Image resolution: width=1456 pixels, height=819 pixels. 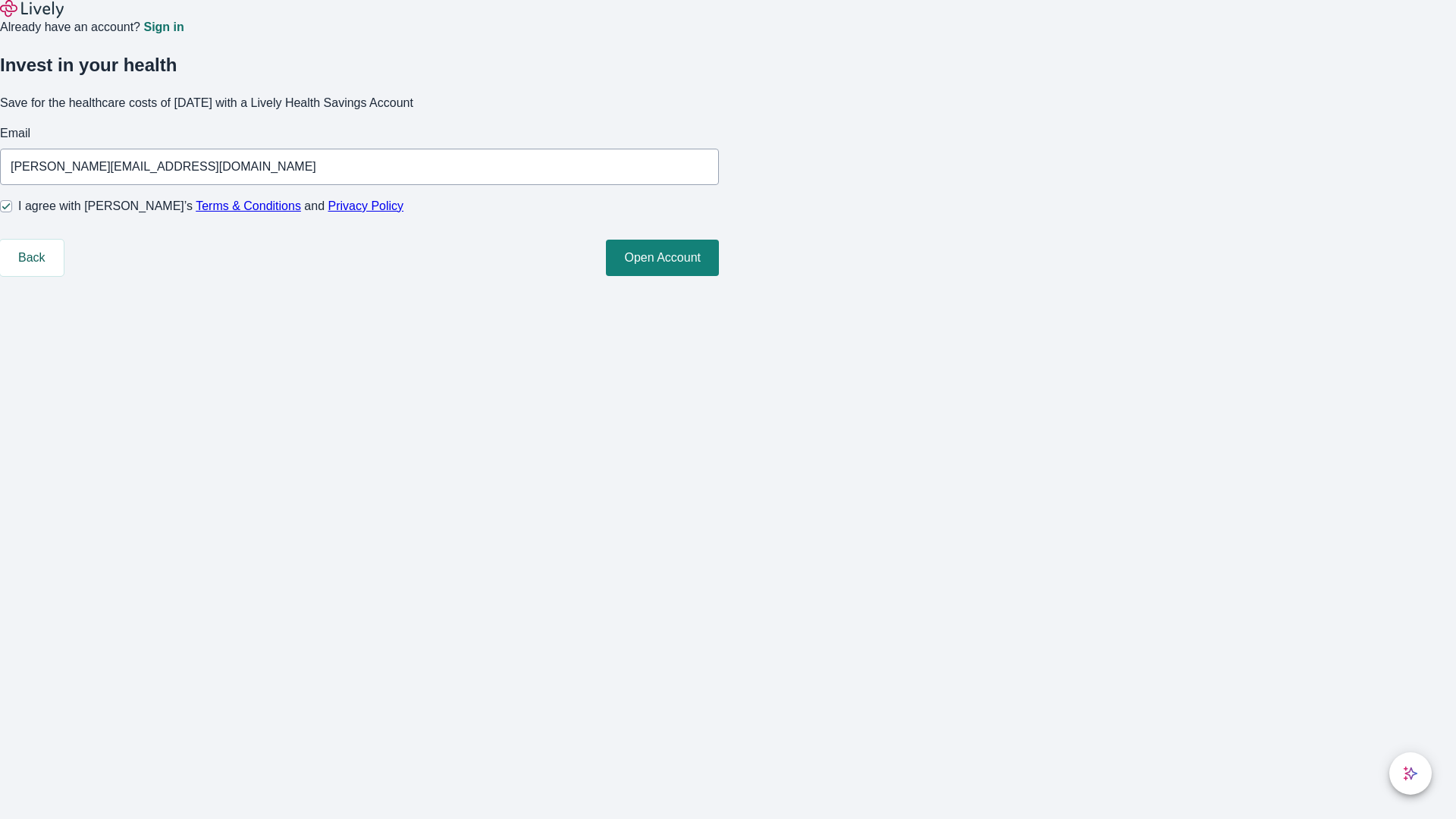 What do you see at coordinates (248, 205) in the screenshot?
I see `a: Terms & Conditions` at bounding box center [248, 205].